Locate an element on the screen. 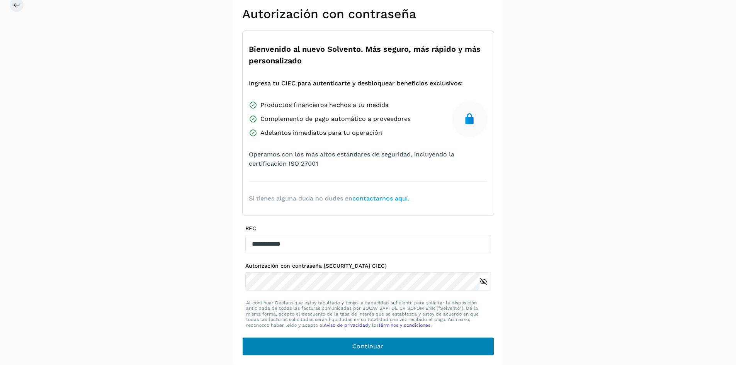  span: Adelantos inmediatos para tu operación is located at coordinates (321, 133).